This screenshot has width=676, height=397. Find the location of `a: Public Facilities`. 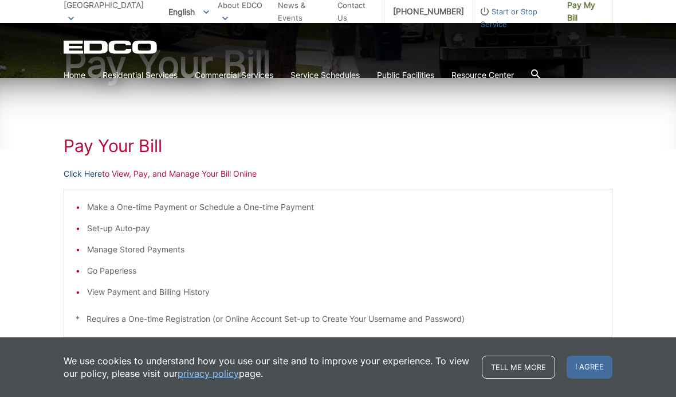

a: Public Facilities is located at coordinates (406, 75).